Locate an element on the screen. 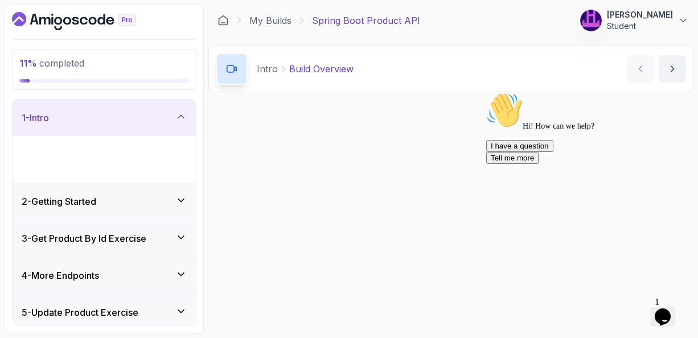 The image size is (698, 338). button: previous content is located at coordinates (640, 69).